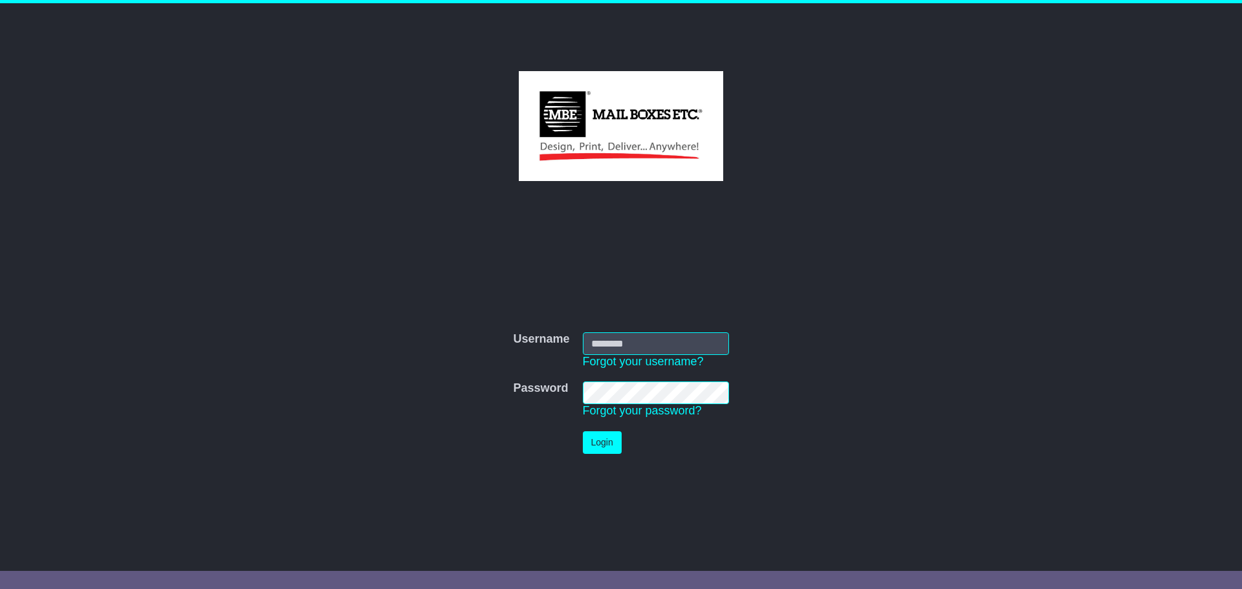 This screenshot has height=589, width=1242. I want to click on label: Password, so click(540, 389).